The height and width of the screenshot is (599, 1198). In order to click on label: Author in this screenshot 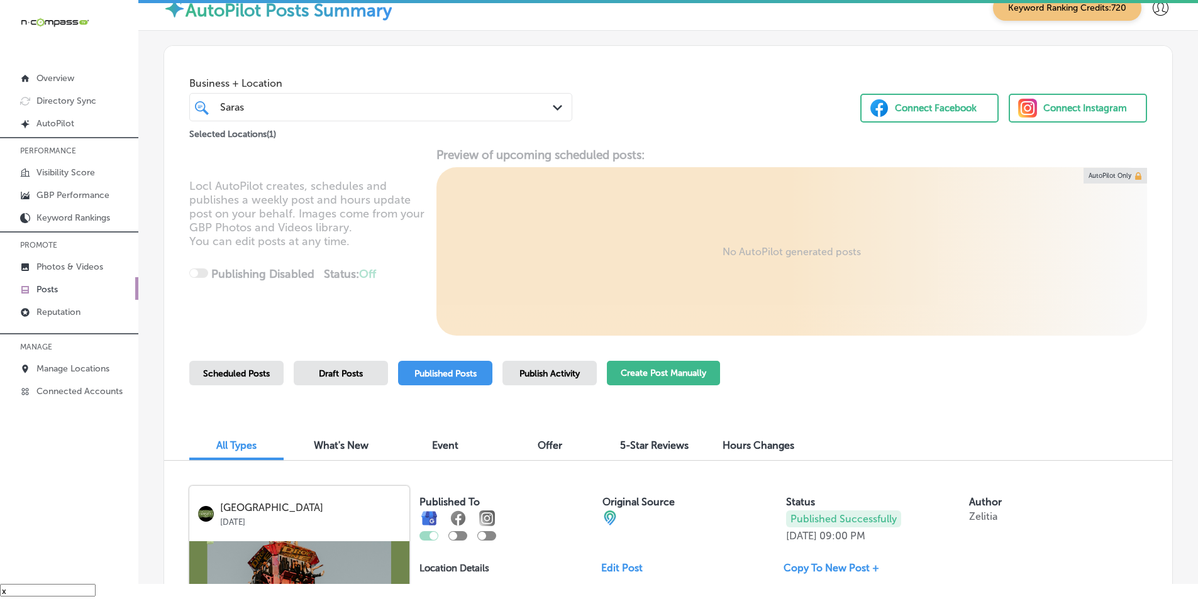, I will do `click(985, 502)`.